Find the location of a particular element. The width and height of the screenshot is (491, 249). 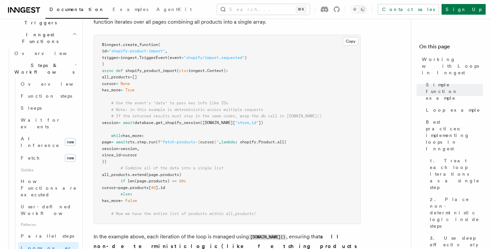

span: User-defined Workflows is located at coordinates (51, 210).